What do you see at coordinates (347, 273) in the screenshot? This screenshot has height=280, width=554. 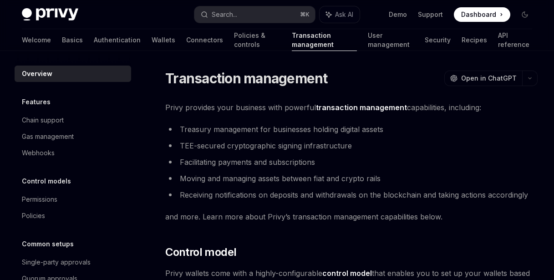 I see `strong: control model` at bounding box center [347, 273].